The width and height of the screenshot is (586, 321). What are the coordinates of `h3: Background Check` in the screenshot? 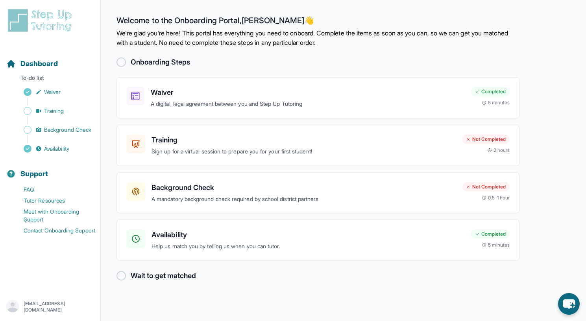 It's located at (303, 188).